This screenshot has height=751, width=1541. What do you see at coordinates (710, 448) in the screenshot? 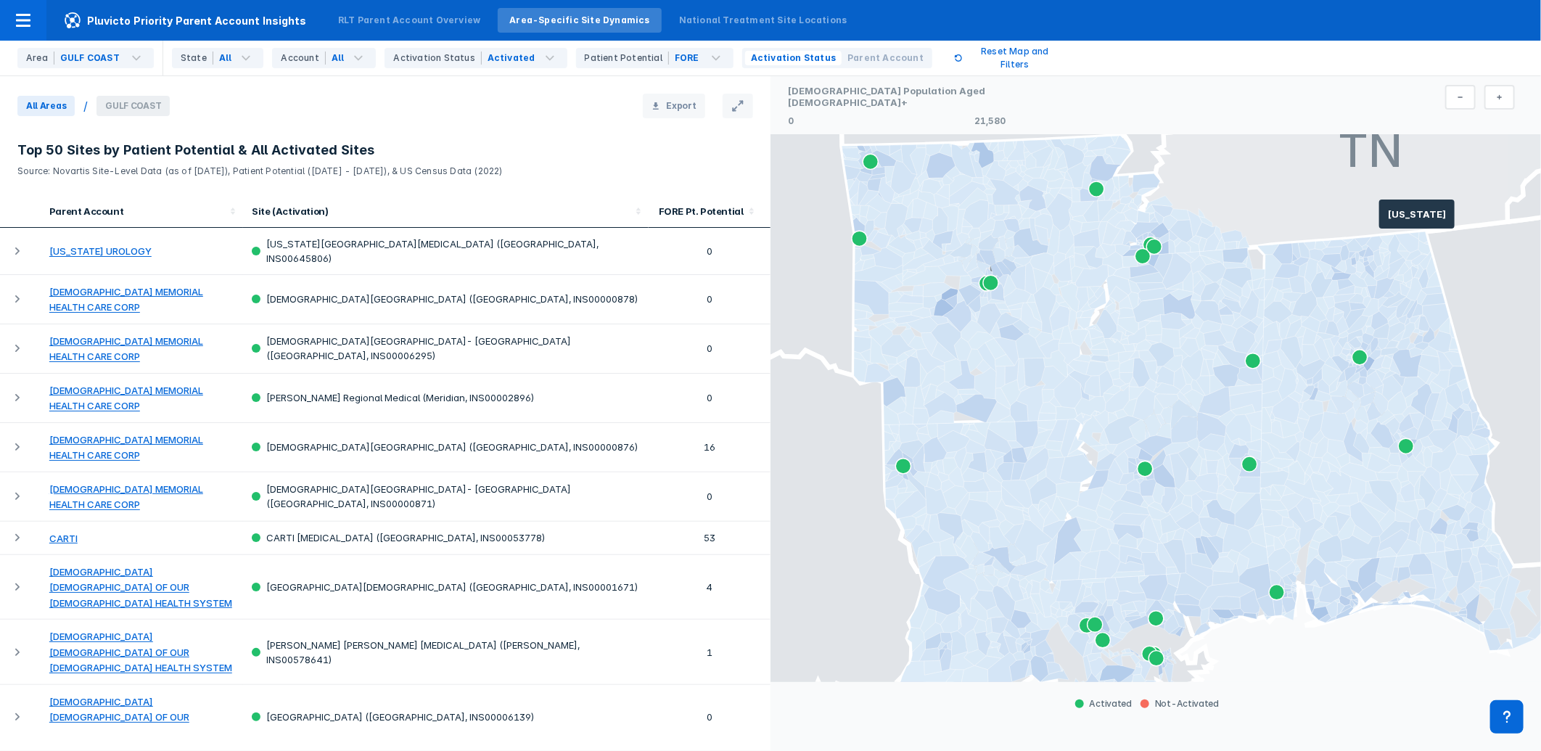
I see `td: 16` at bounding box center [710, 448].